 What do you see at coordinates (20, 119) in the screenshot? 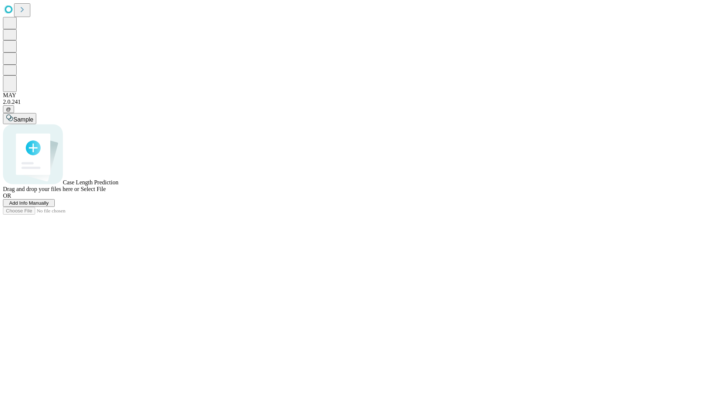
I see `button: Sample` at bounding box center [20, 119].